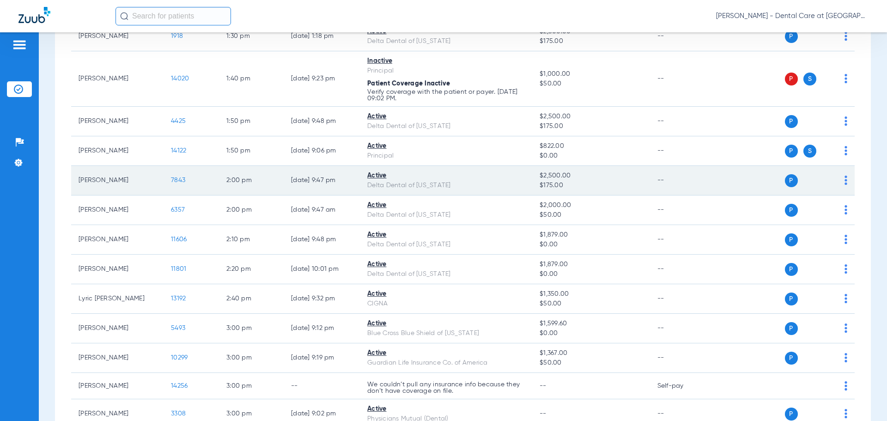  I want to click on td: 1:50 PM, so click(251, 151).